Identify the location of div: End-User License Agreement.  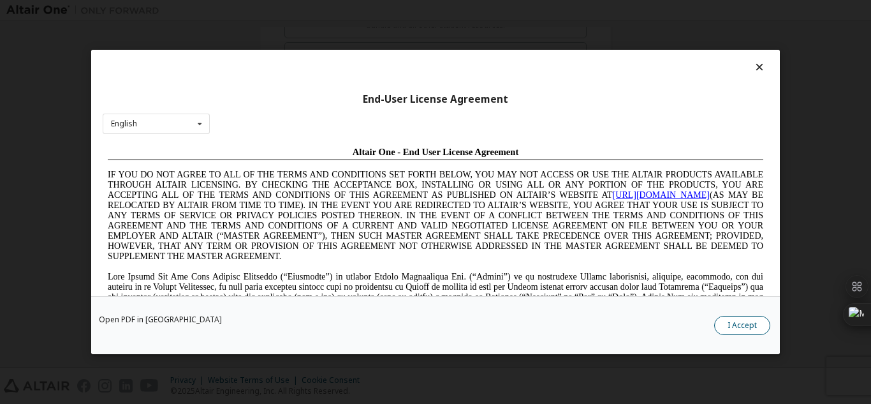
(436, 100).